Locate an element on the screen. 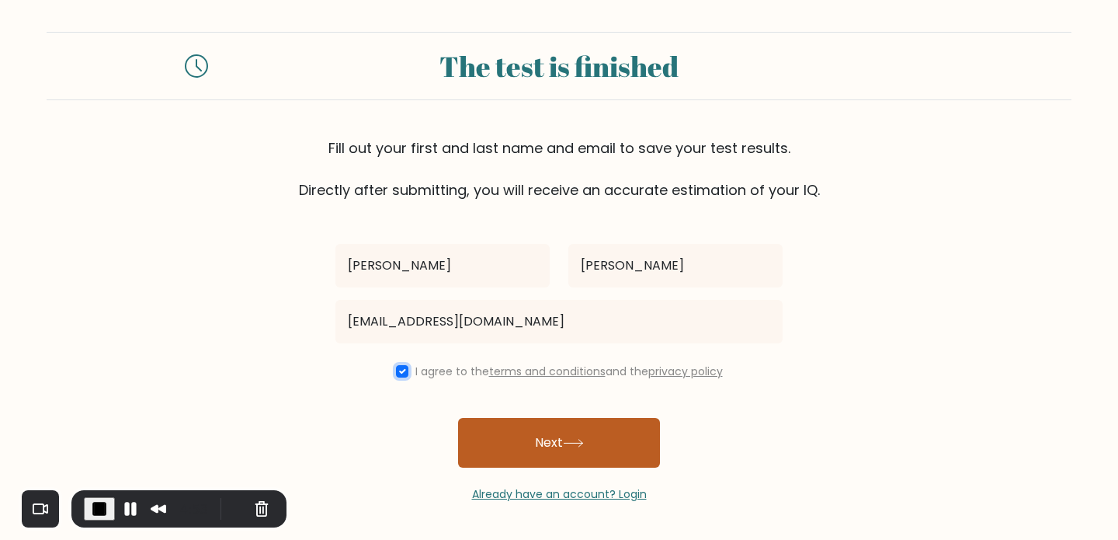  input: Last name is located at coordinates (676, 266).